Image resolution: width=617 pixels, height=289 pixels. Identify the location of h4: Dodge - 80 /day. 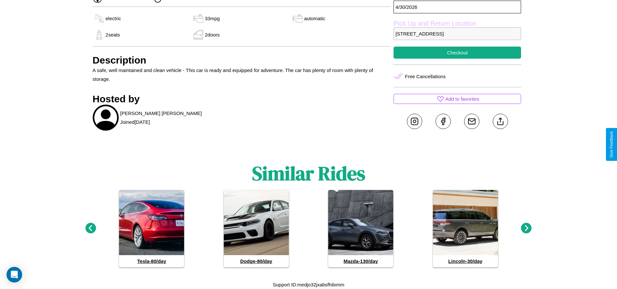
(256, 261).